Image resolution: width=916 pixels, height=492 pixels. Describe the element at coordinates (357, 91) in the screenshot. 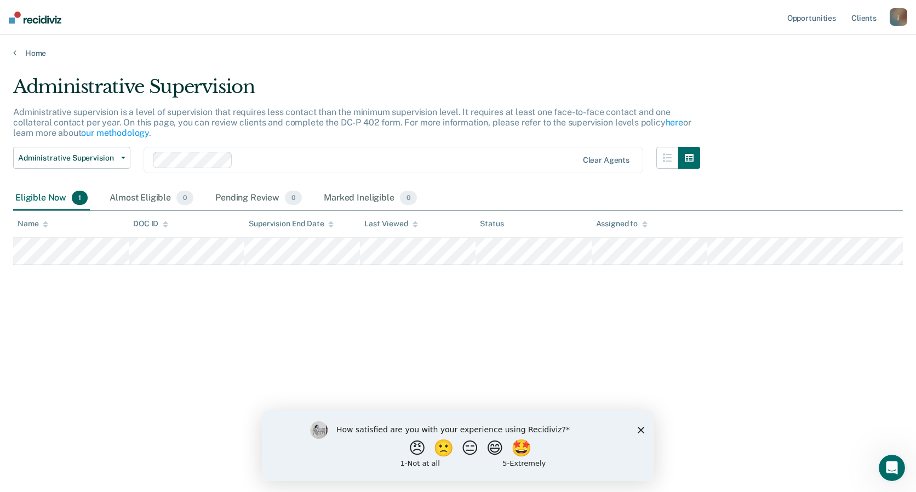

I see `div: Administrative Supervision` at that location.